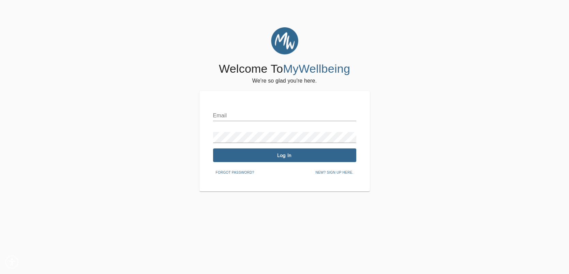 This screenshot has width=569, height=274. What do you see at coordinates (334, 173) in the screenshot?
I see `button: New? Sign up here.` at bounding box center [334, 173].